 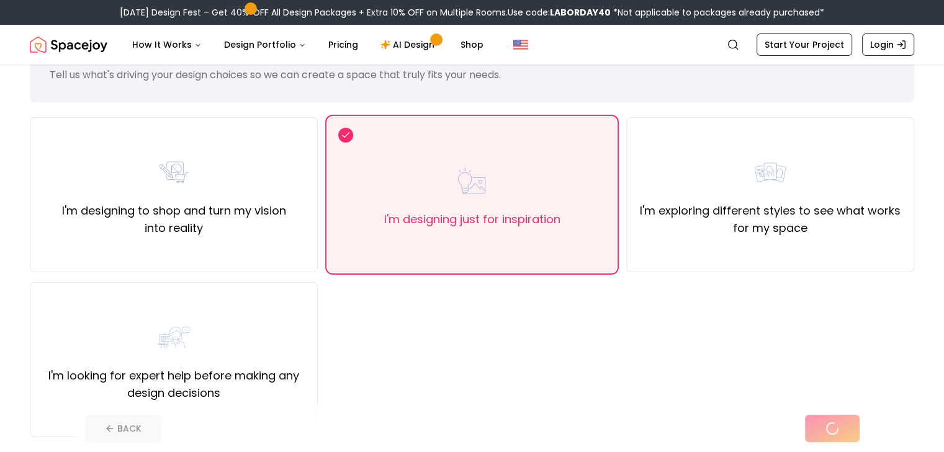 I want to click on img: Spacejoy Logo, so click(x=68, y=45).